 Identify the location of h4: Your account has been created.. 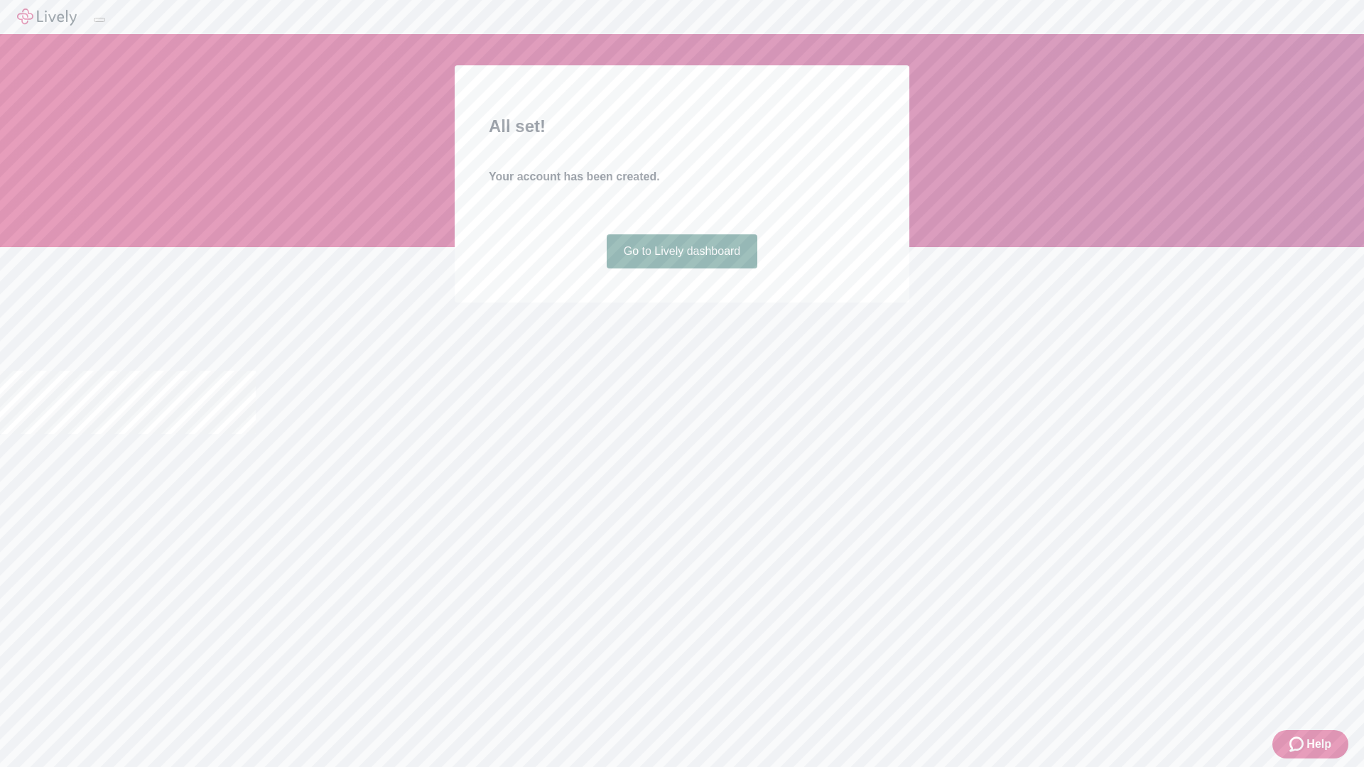
(682, 177).